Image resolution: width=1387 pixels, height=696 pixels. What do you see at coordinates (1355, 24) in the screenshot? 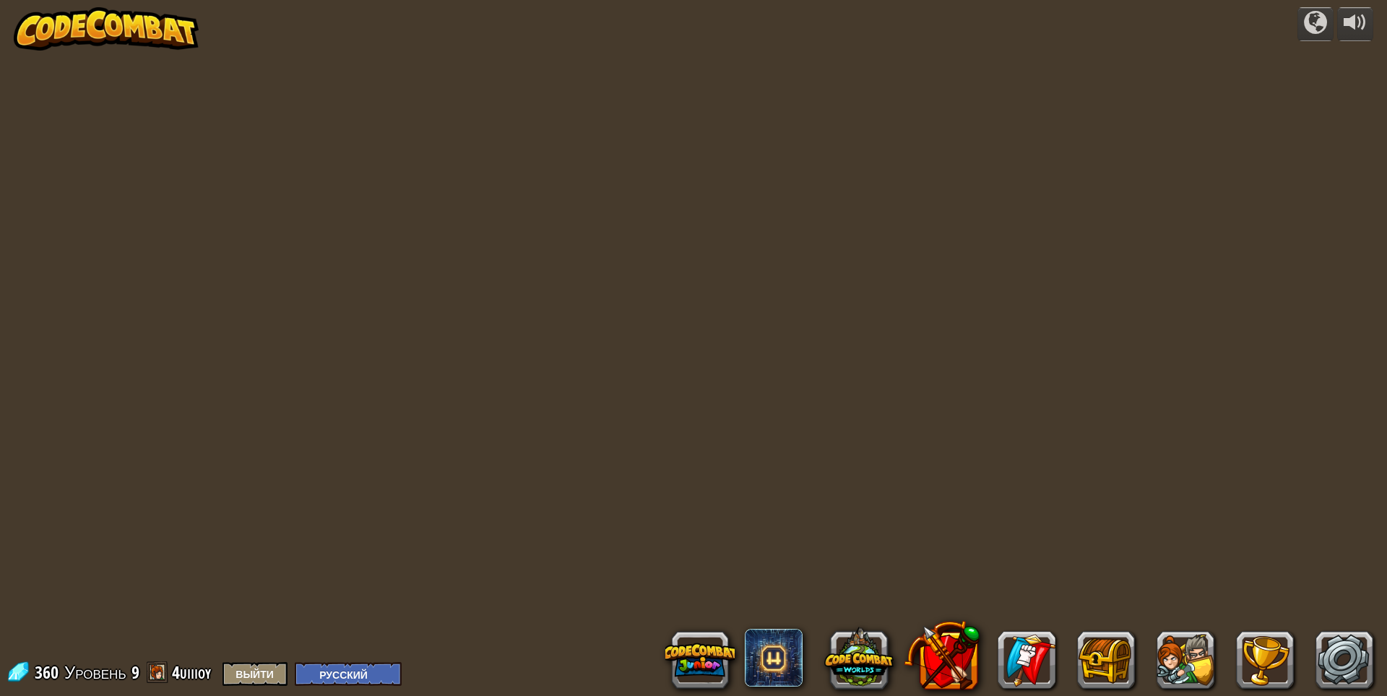
I see `button: Регулировать громкость` at bounding box center [1355, 24].